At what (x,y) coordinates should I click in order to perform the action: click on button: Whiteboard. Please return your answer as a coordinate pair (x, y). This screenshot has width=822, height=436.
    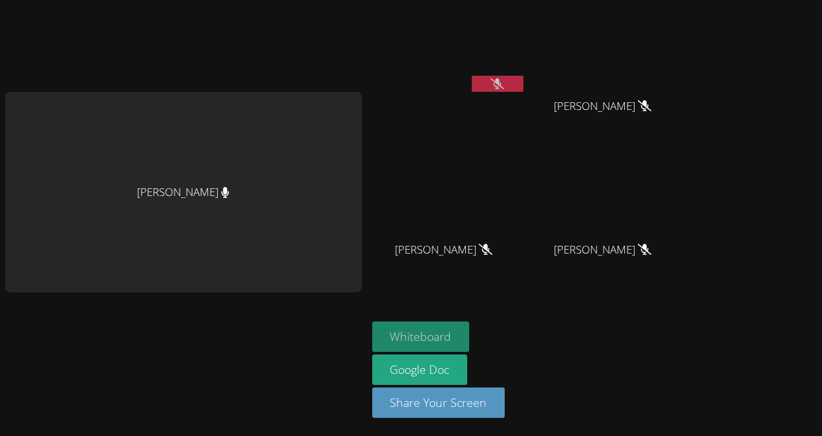
    Looking at the image, I should click on (421, 336).